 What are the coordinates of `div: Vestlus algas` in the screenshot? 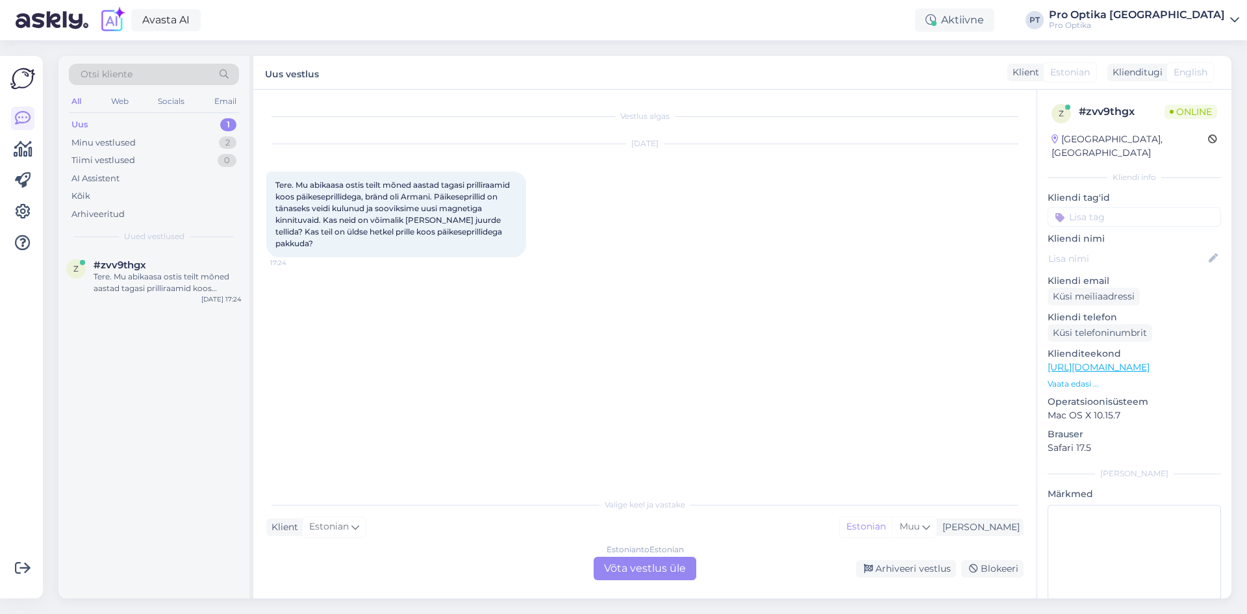 It's located at (645, 116).